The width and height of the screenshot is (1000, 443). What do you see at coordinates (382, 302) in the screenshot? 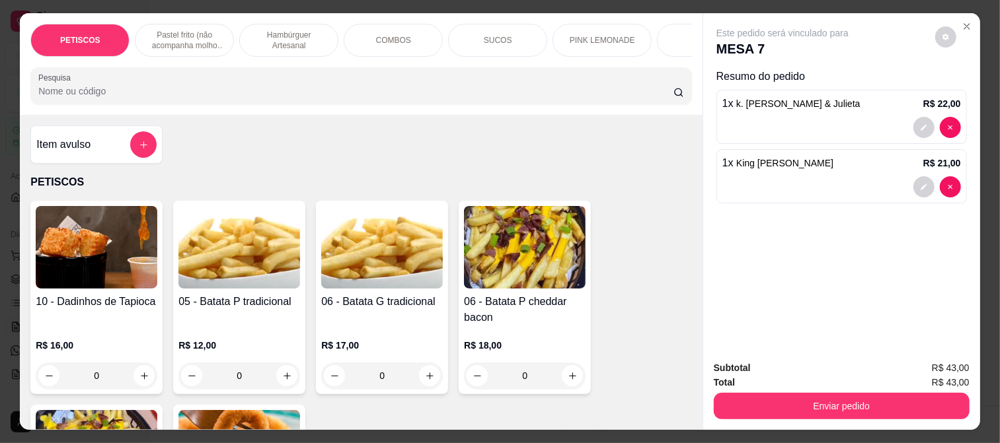
I see `h4: 06 - Batata G tradicional` at bounding box center [382, 302].